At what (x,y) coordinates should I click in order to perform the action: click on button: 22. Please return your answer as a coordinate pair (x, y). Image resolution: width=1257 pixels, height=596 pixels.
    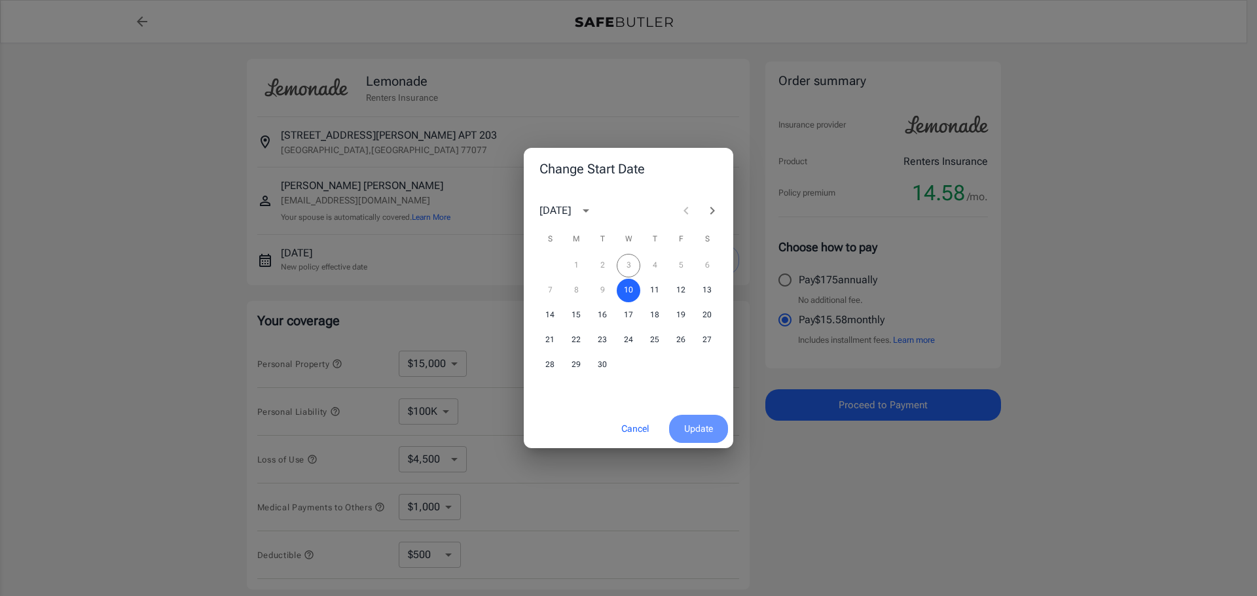
    Looking at the image, I should click on (576, 340).